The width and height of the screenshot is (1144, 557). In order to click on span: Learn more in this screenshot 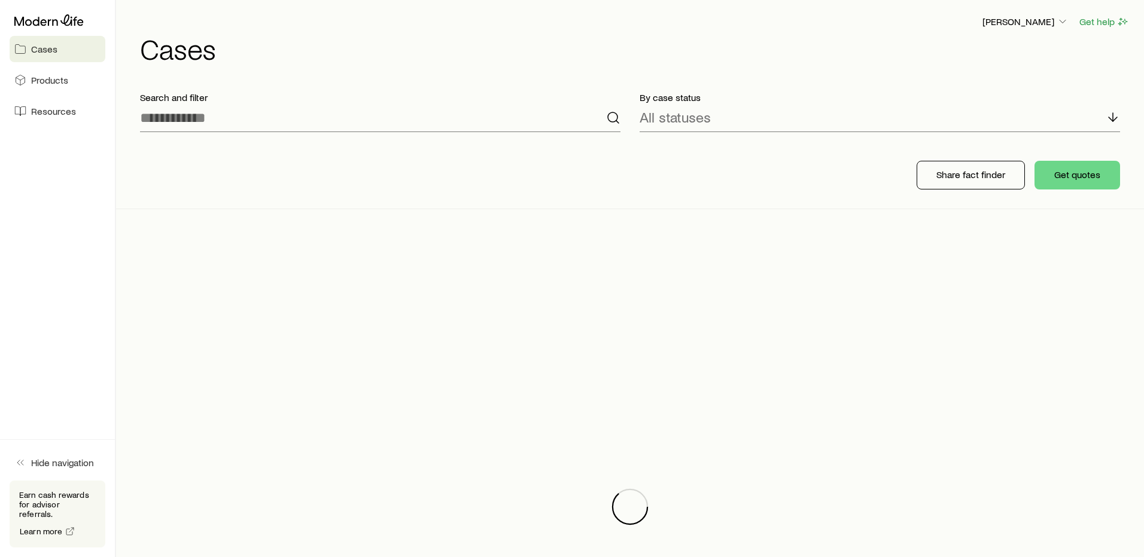, I will do `click(41, 532)`.